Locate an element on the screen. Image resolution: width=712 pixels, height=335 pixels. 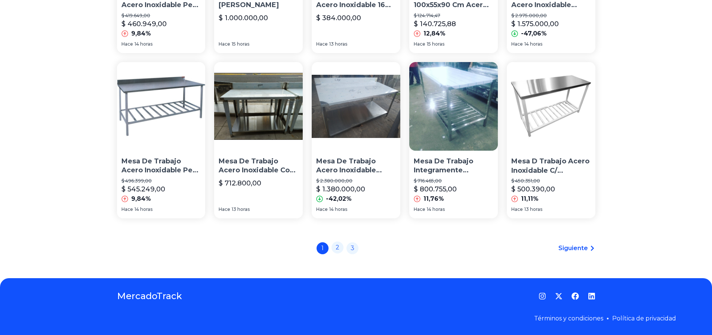
p: 11,76% is located at coordinates (433, 199).